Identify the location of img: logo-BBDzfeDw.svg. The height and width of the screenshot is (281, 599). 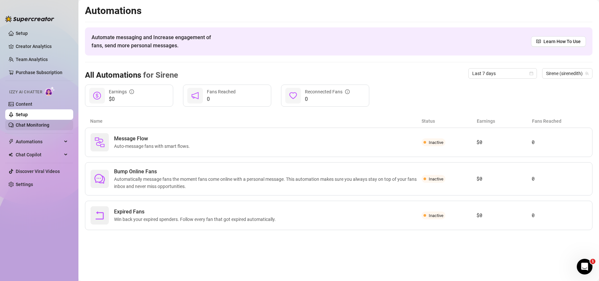
(30, 19).